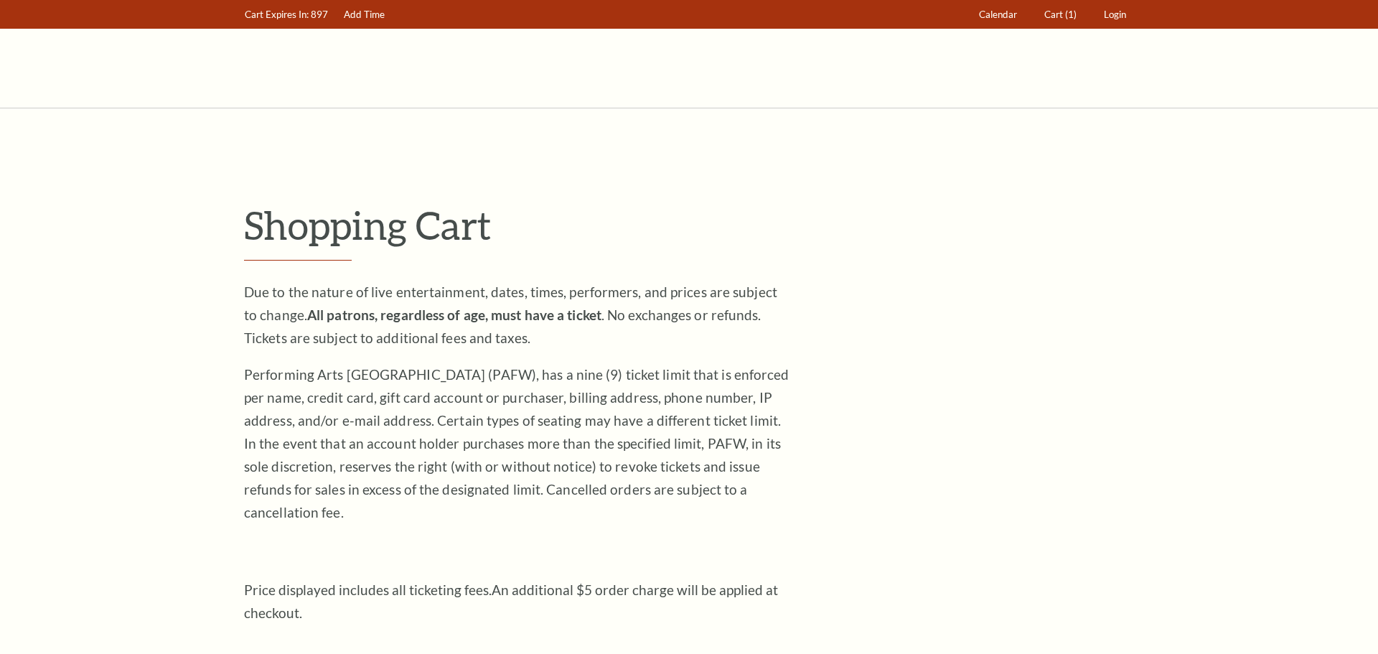 Image resolution: width=1378 pixels, height=654 pixels. I want to click on a: Add Time, so click(365, 14).